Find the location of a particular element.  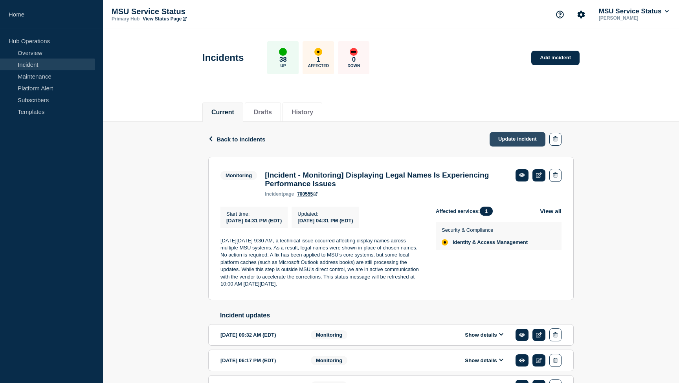

span: 1 is located at coordinates (486, 211).